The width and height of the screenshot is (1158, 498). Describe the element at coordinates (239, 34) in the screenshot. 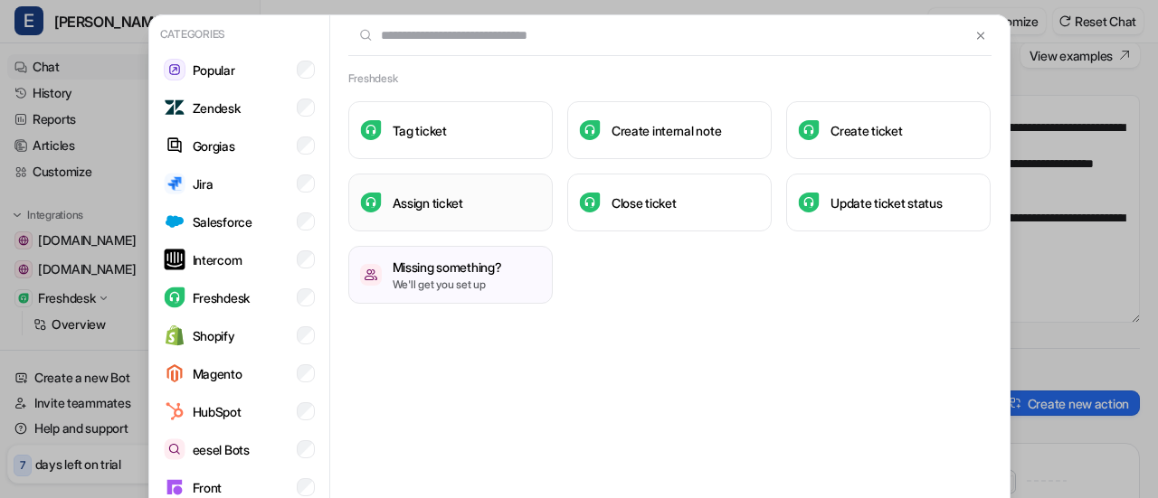

I see `p: Categories` at that location.